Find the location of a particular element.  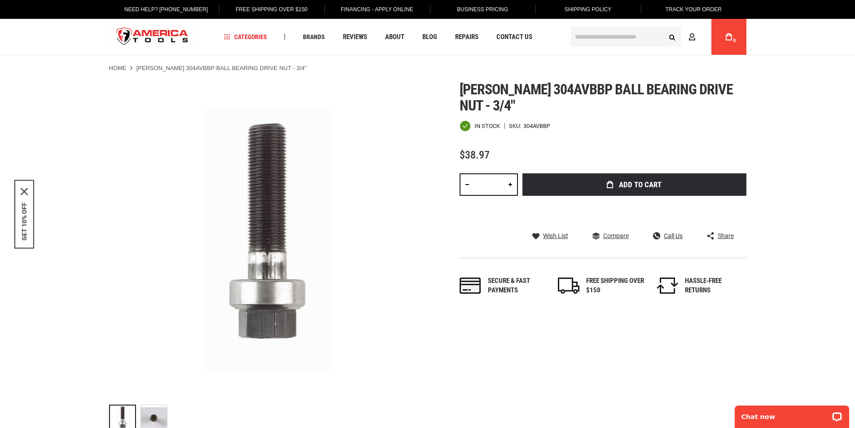

a: Repairs is located at coordinates (467, 37).